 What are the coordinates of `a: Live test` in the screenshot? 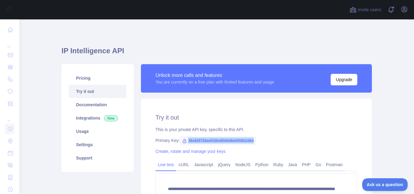 It's located at (166, 165).